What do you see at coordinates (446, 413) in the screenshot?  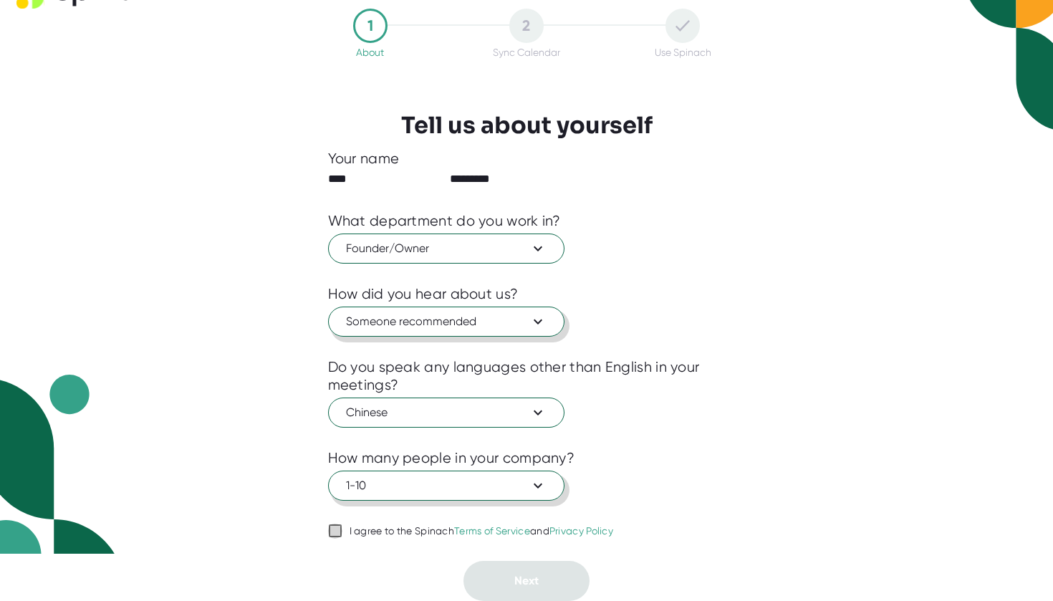 I see `button: Chinese` at bounding box center [446, 413].